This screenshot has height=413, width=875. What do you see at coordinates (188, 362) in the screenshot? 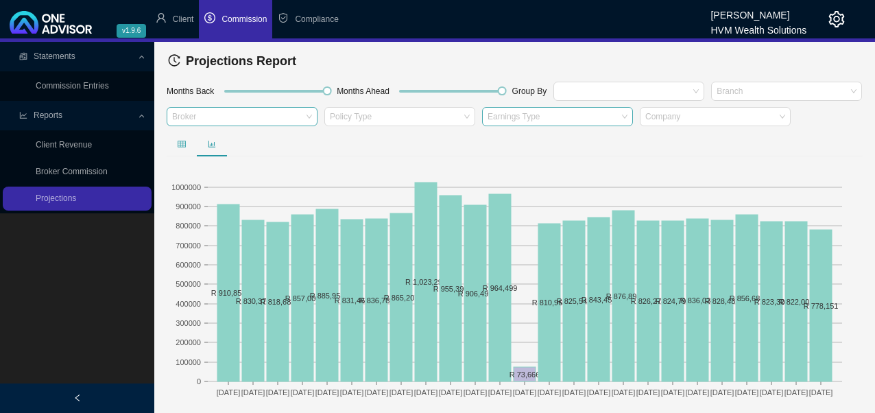
I see `text: 100000` at bounding box center [188, 362].